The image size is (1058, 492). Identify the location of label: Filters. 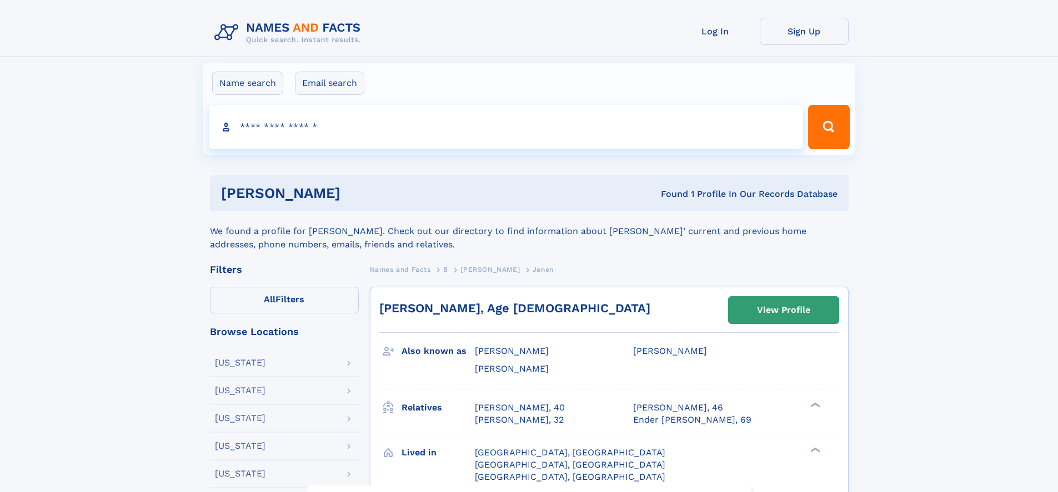
(284, 300).